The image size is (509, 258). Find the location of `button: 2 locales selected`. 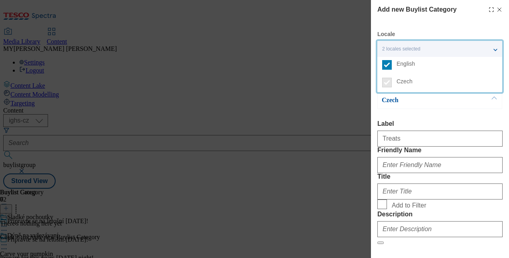

button: 2 locales selected is located at coordinates (440, 49).